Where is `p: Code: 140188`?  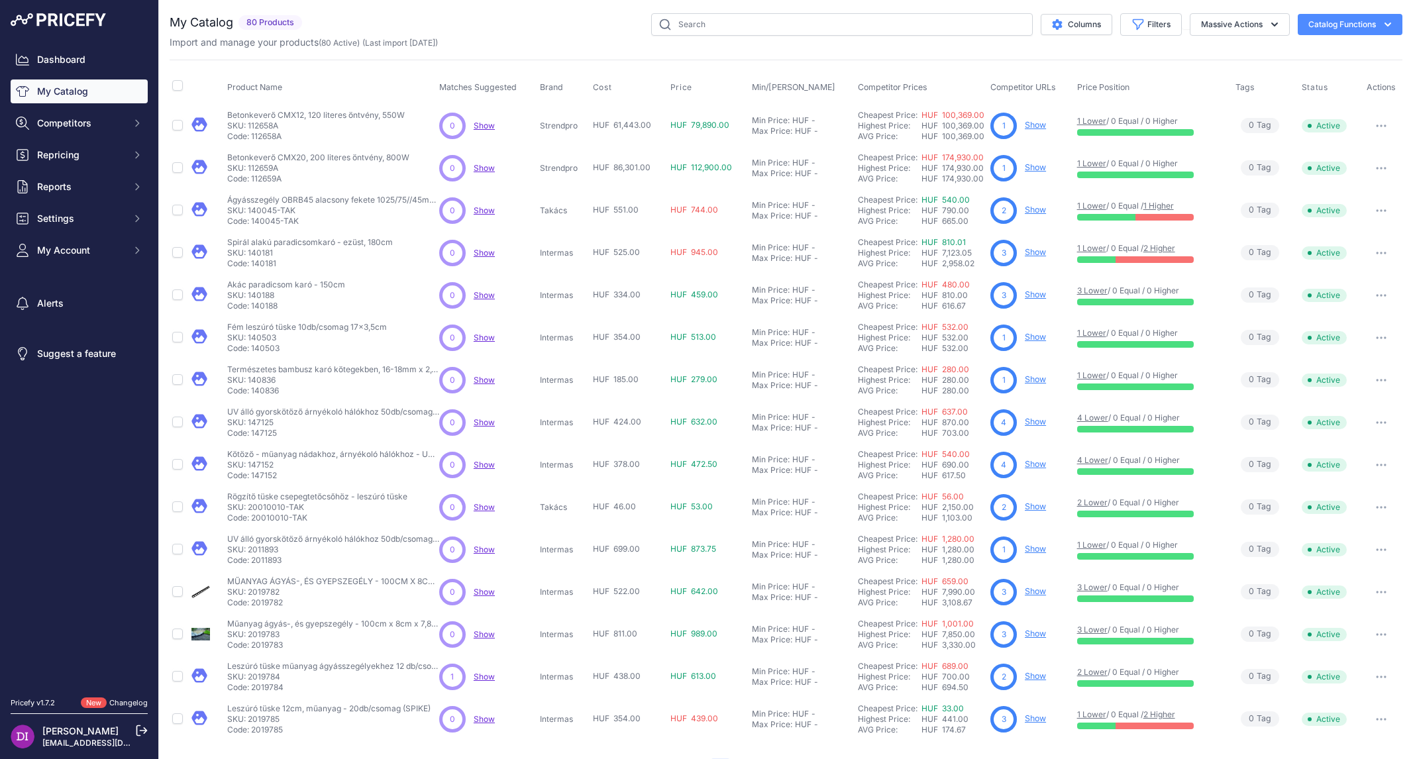
p: Code: 140188 is located at coordinates (286, 306).